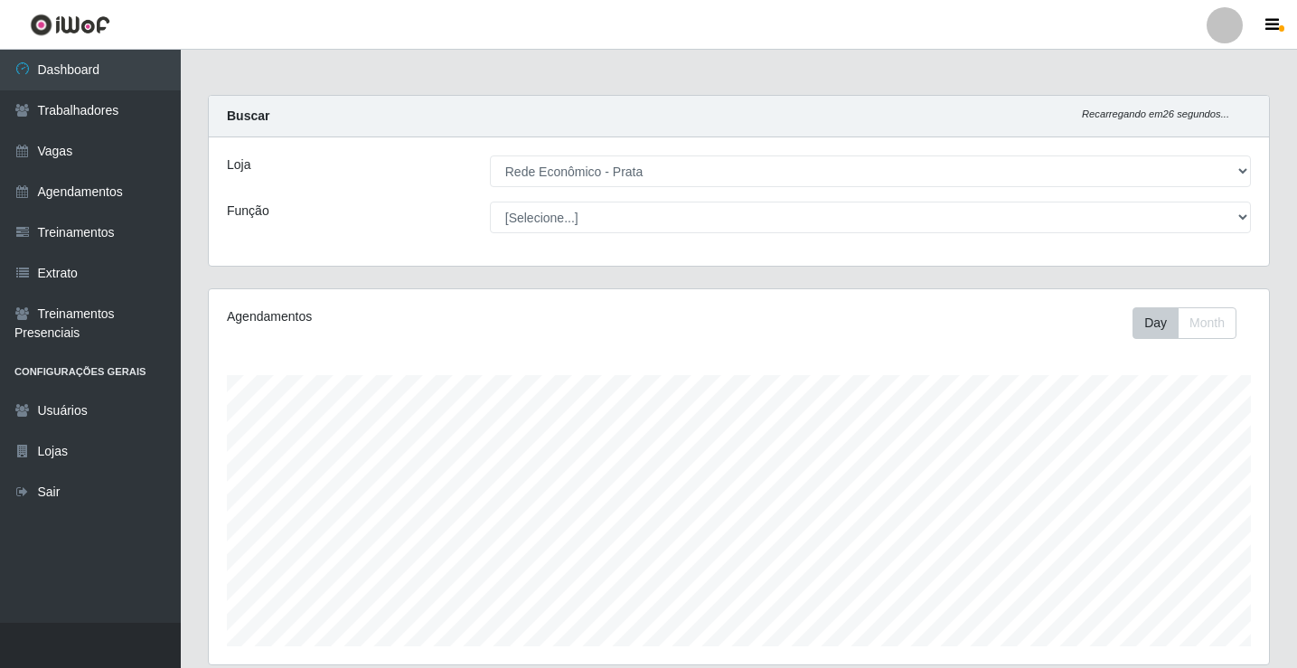 The width and height of the screenshot is (1297, 668). Describe the element at coordinates (1155, 323) in the screenshot. I see `button: Day` at that location.